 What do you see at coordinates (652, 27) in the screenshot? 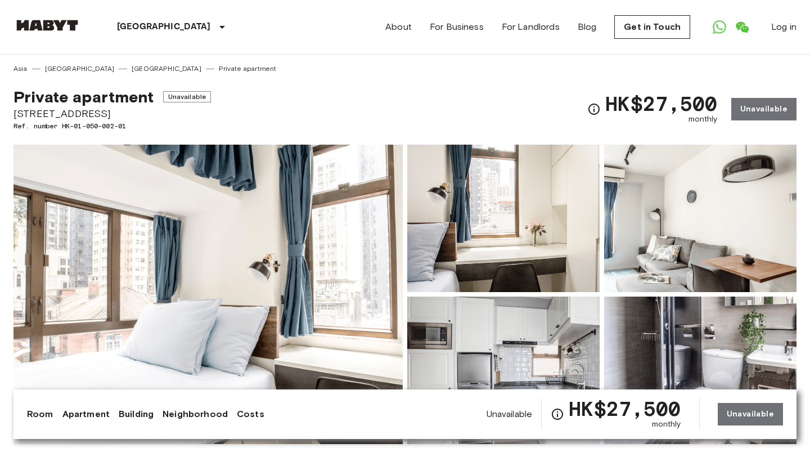
I see `a: Get in Touch` at bounding box center [652, 27].